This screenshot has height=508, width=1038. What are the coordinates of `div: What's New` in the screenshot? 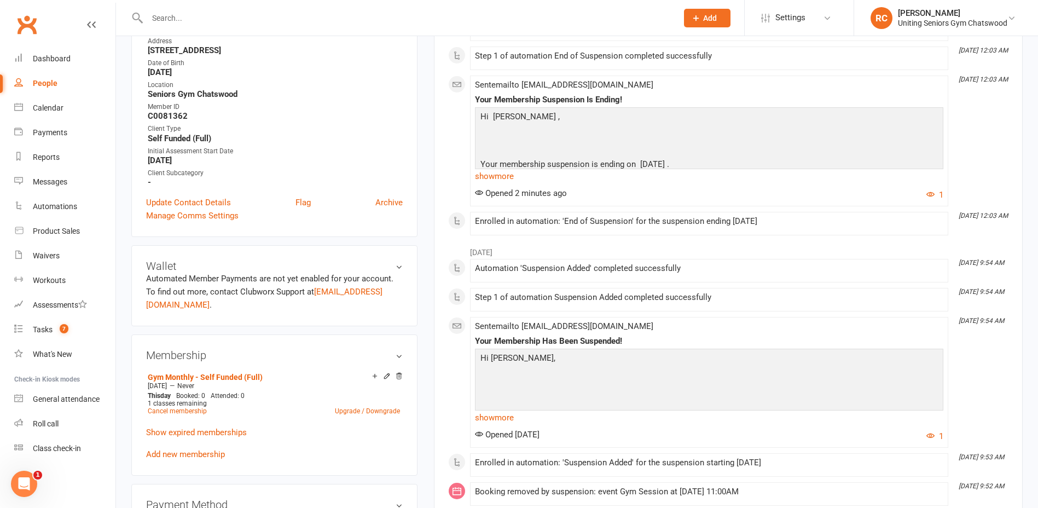 It's located at (53, 354).